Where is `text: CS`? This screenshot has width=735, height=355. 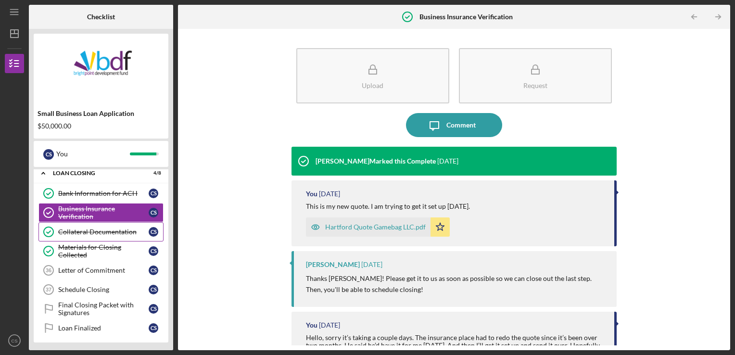 text: CS is located at coordinates (14, 341).